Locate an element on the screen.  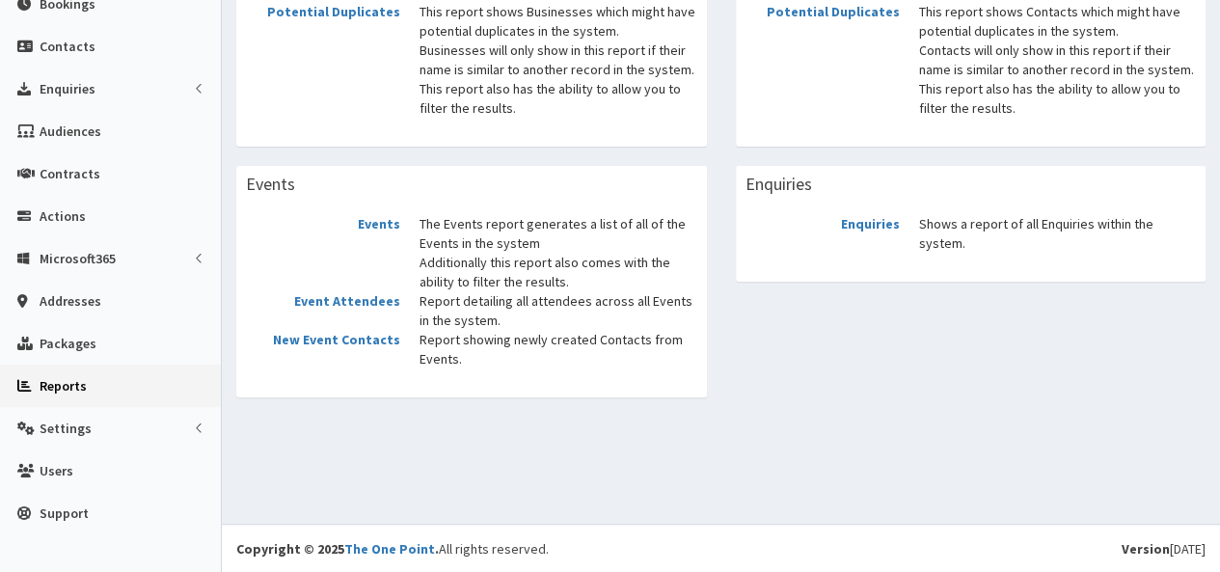
span: Addresses is located at coordinates (70, 301).